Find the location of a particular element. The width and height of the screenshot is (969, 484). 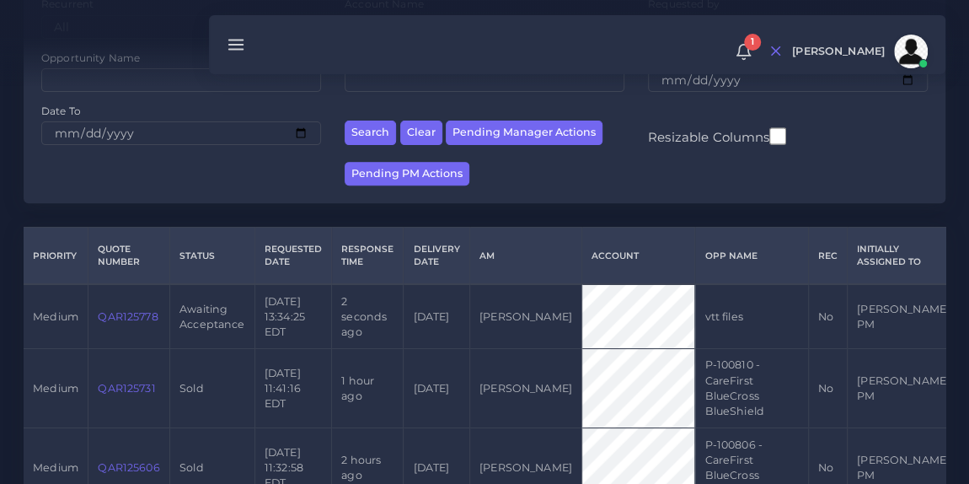

button: Pending Manager Actions is located at coordinates (524, 132).